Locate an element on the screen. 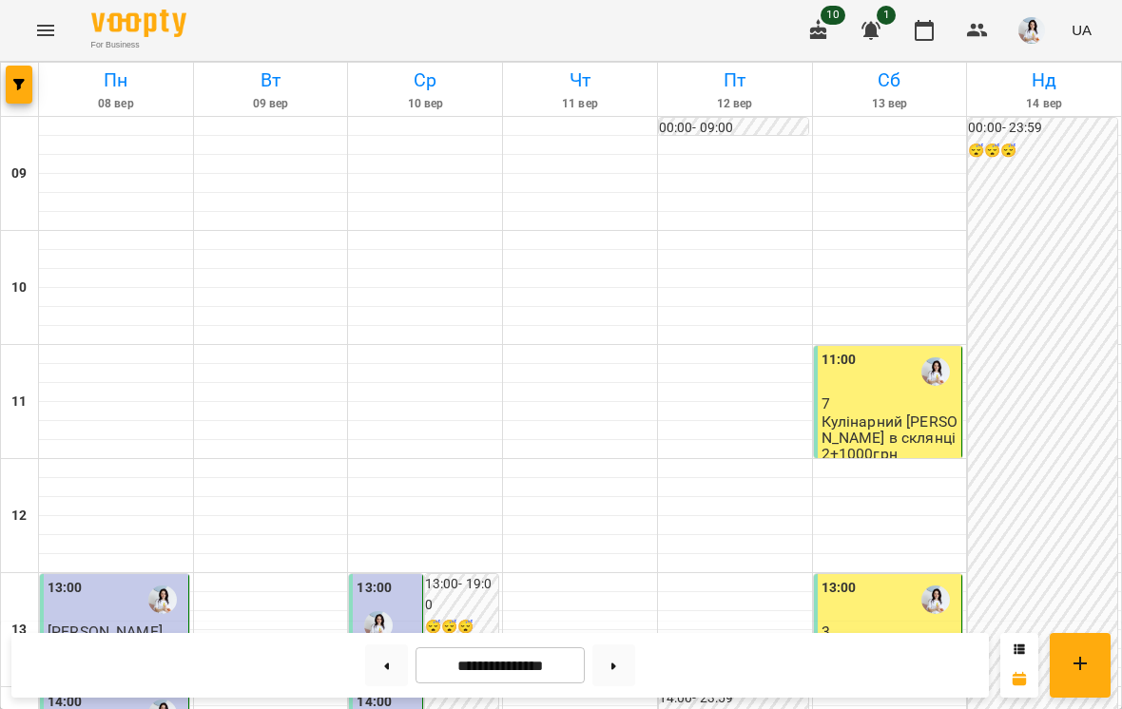 The width and height of the screenshot is (1122, 709). button: UA is located at coordinates (1081, 29).